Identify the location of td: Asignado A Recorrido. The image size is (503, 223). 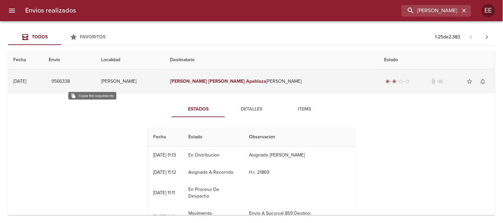
(213, 173).